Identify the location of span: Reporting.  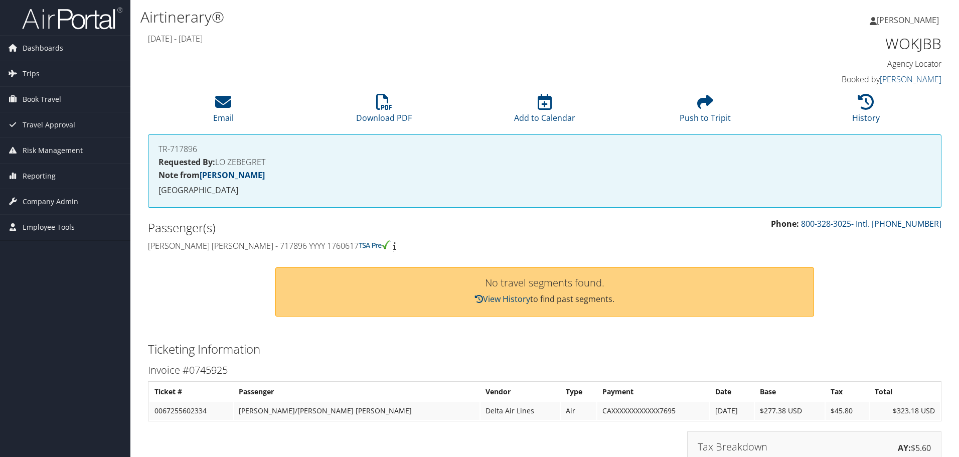
(39, 176).